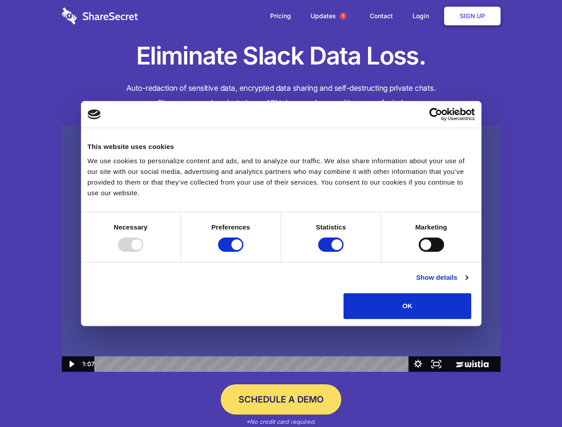 The image size is (562, 427). I want to click on img: logo, so click(94, 114).